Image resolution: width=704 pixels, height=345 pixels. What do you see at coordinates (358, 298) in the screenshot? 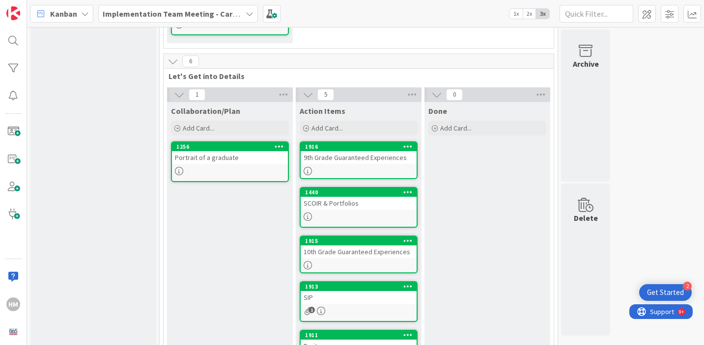
I see `div: SIP` at bounding box center [358, 298].